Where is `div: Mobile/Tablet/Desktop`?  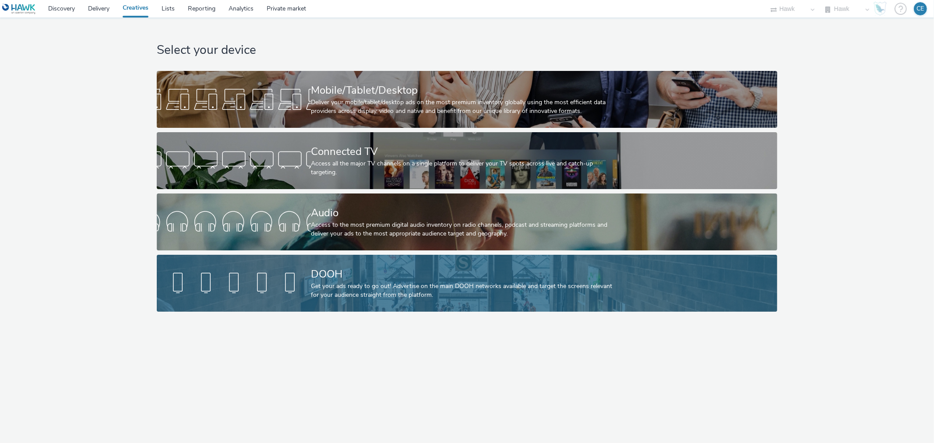 div: Mobile/Tablet/Desktop is located at coordinates (465, 90).